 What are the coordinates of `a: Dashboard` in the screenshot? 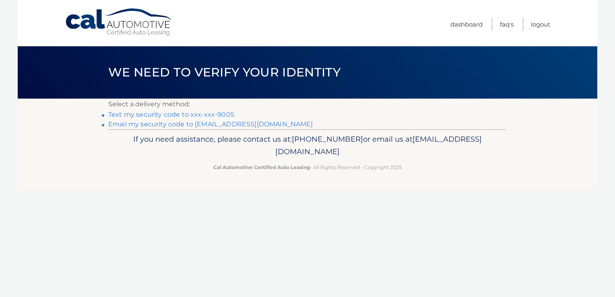 It's located at (466, 24).